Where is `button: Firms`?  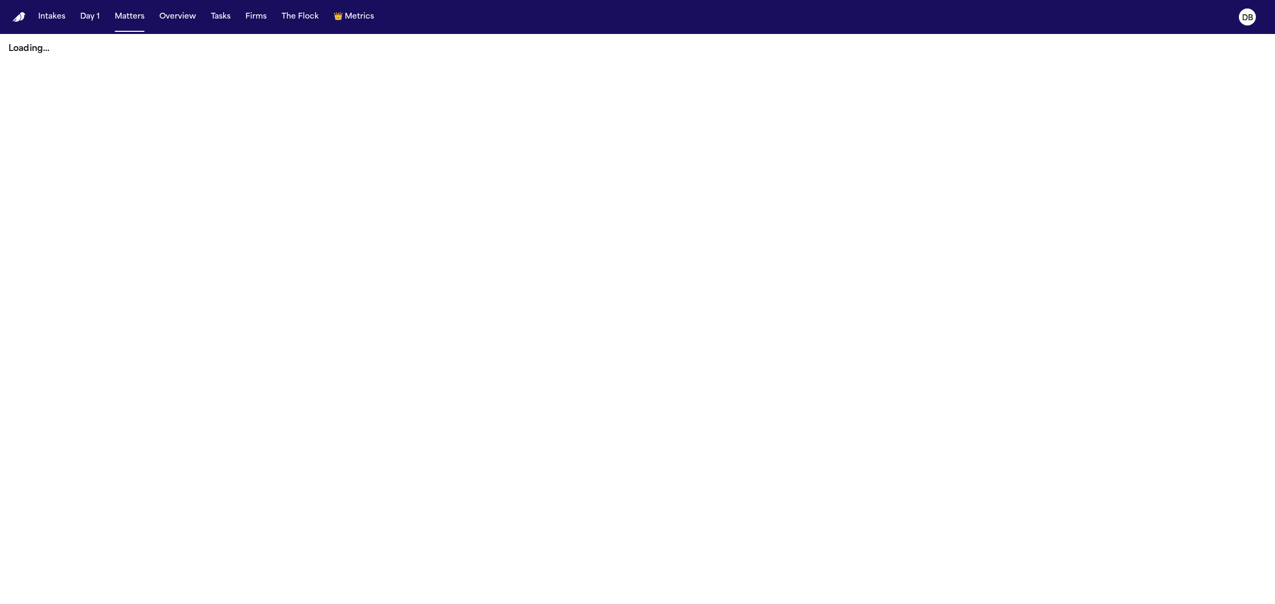
button: Firms is located at coordinates (256, 17).